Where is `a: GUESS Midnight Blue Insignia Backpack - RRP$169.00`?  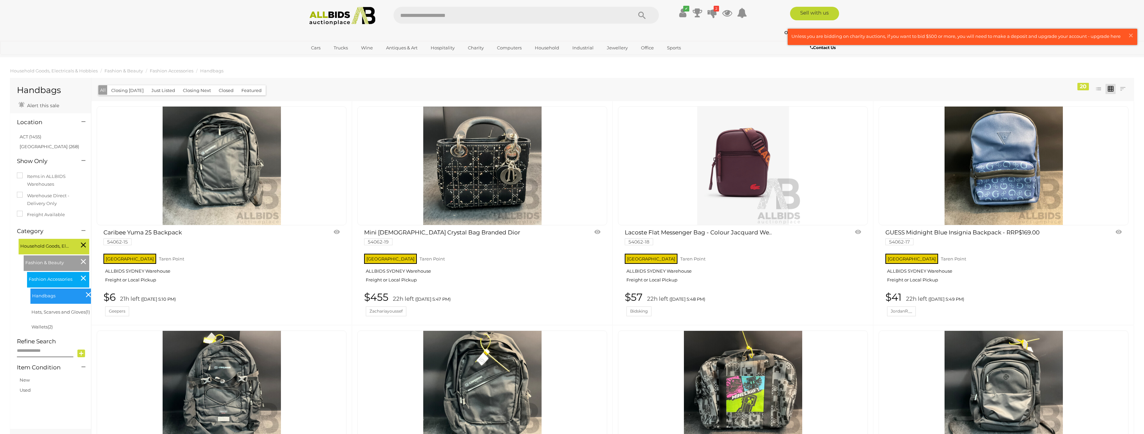
a: GUESS Midnight Blue Insignia Backpack - RRP$169.00 is located at coordinates (1003, 166).